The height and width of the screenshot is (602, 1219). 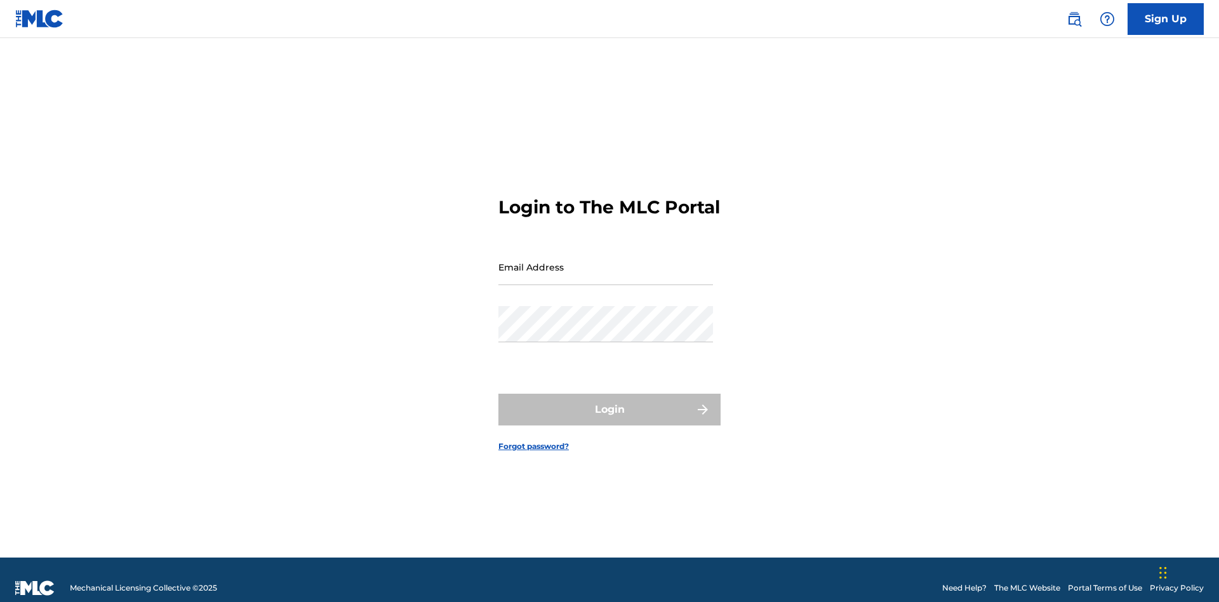 What do you see at coordinates (35, 588) in the screenshot?
I see `img: logo` at bounding box center [35, 588].